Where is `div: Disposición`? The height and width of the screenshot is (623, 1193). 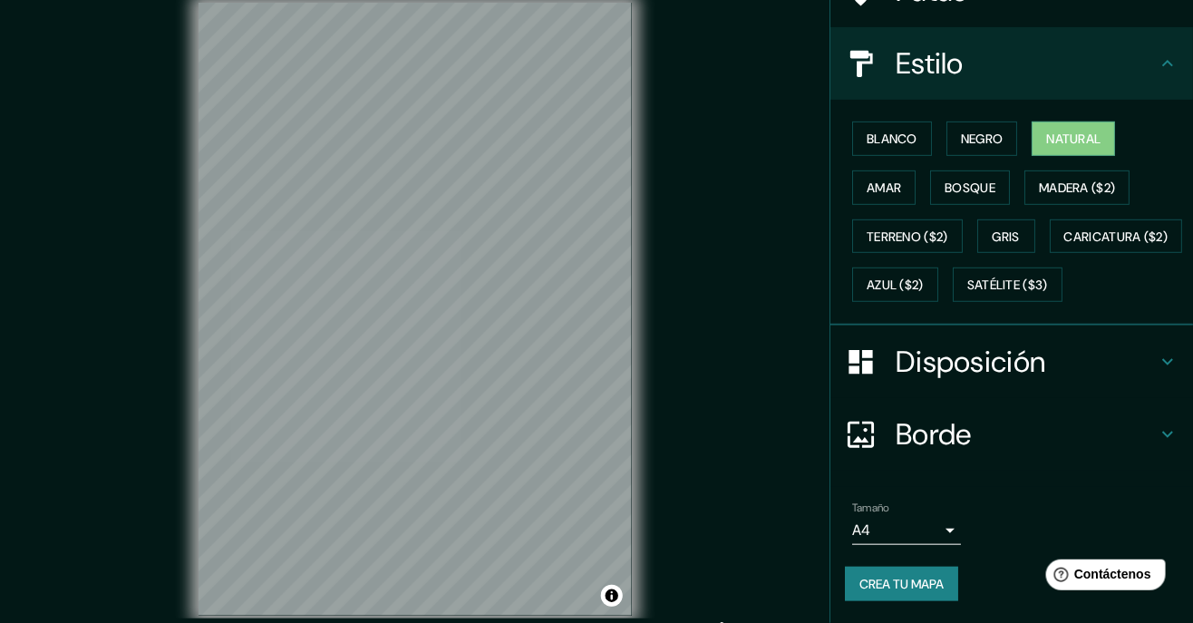
div: Disposición is located at coordinates (1012, 362).